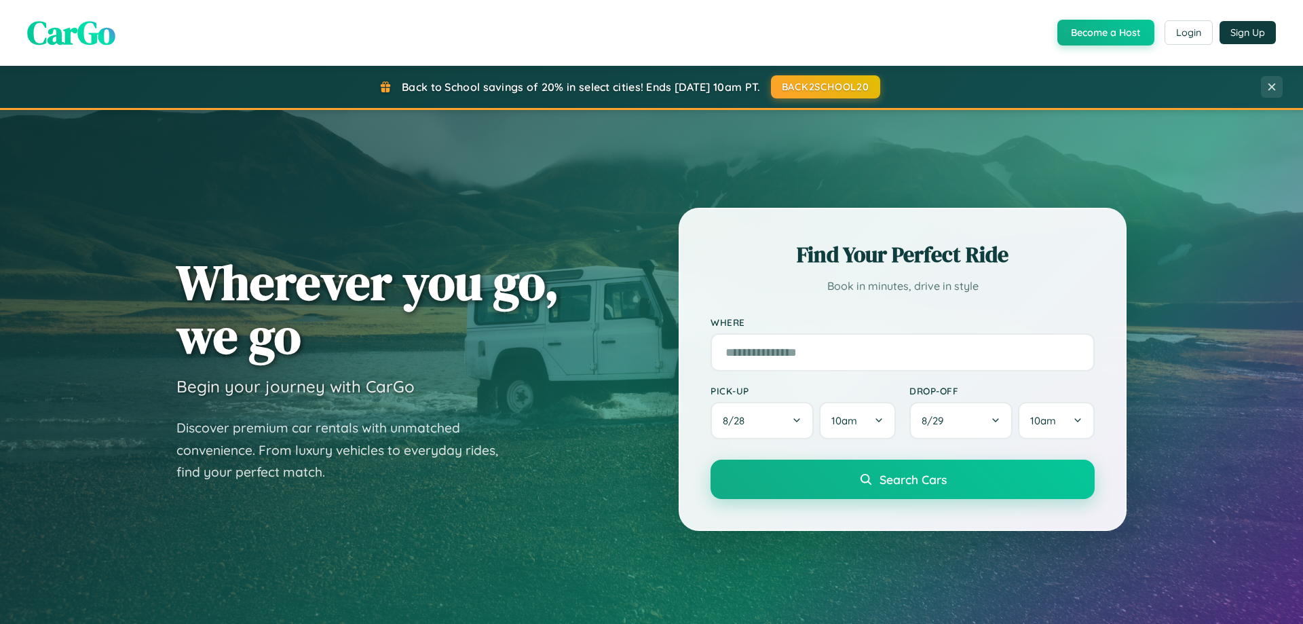  I want to click on label: Drop-off, so click(1002, 390).